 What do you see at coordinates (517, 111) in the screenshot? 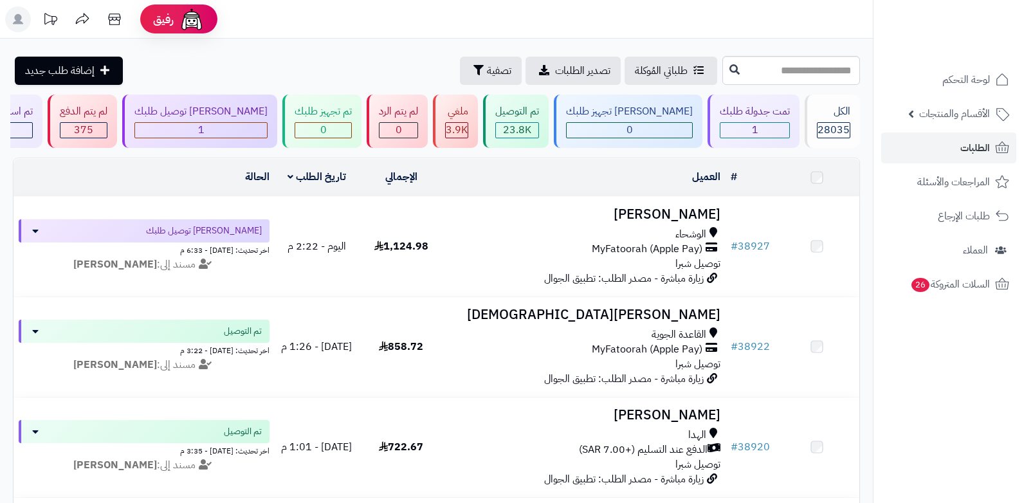
I see `div: تم التوصيل` at bounding box center [517, 111].